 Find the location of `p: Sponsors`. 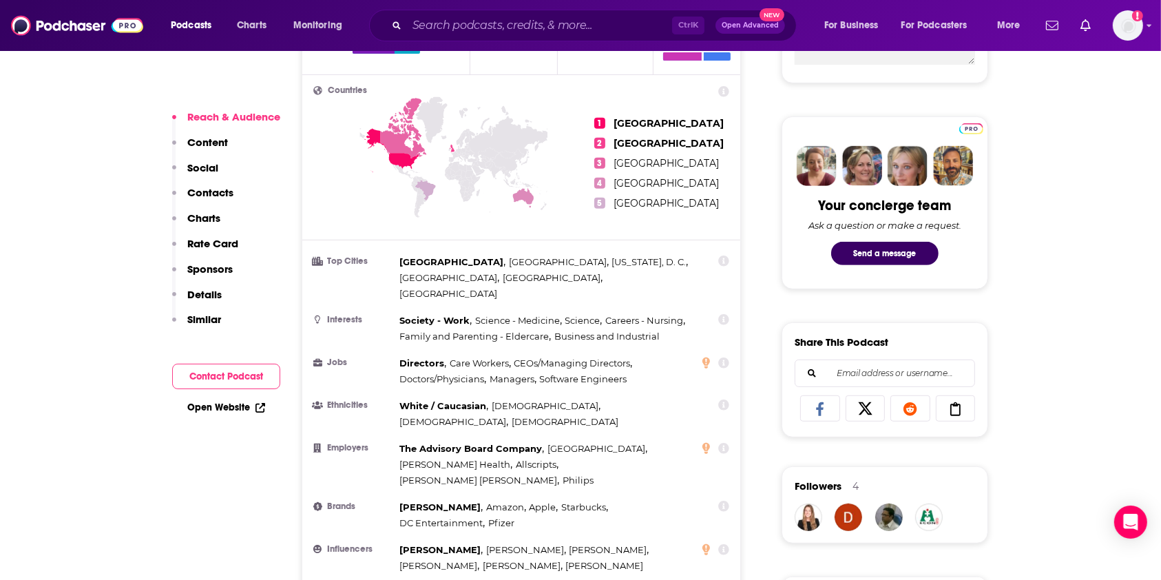

p: Sponsors is located at coordinates (210, 268).